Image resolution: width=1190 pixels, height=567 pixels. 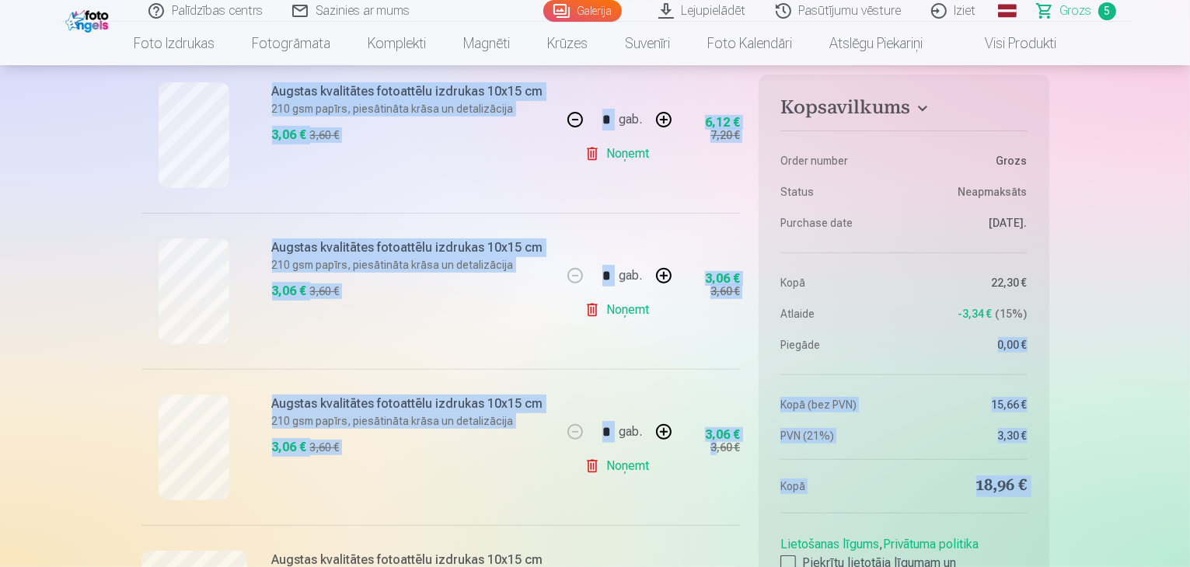 I want to click on div: 7,20 €, so click(x=725, y=135).